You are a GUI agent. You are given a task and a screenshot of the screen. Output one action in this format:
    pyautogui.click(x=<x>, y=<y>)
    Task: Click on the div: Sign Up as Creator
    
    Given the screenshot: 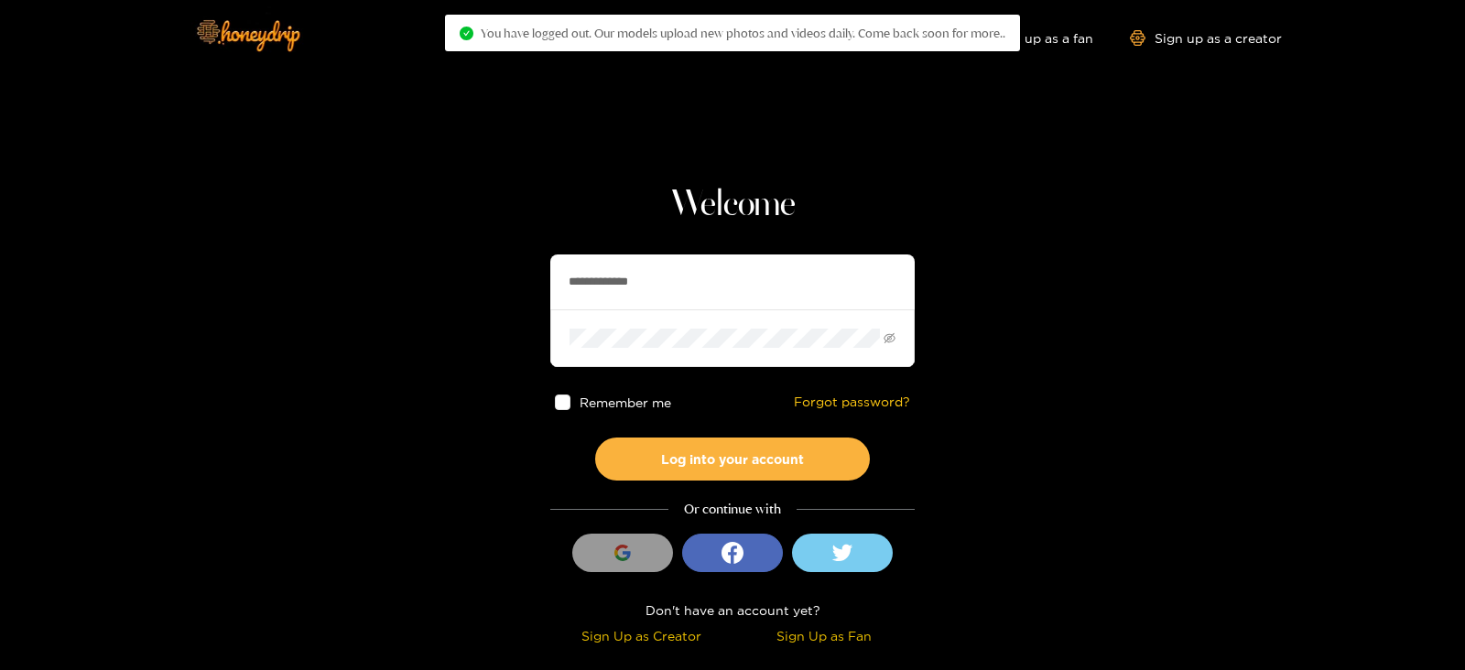 What is the action you would take?
    pyautogui.click(x=641, y=635)
    